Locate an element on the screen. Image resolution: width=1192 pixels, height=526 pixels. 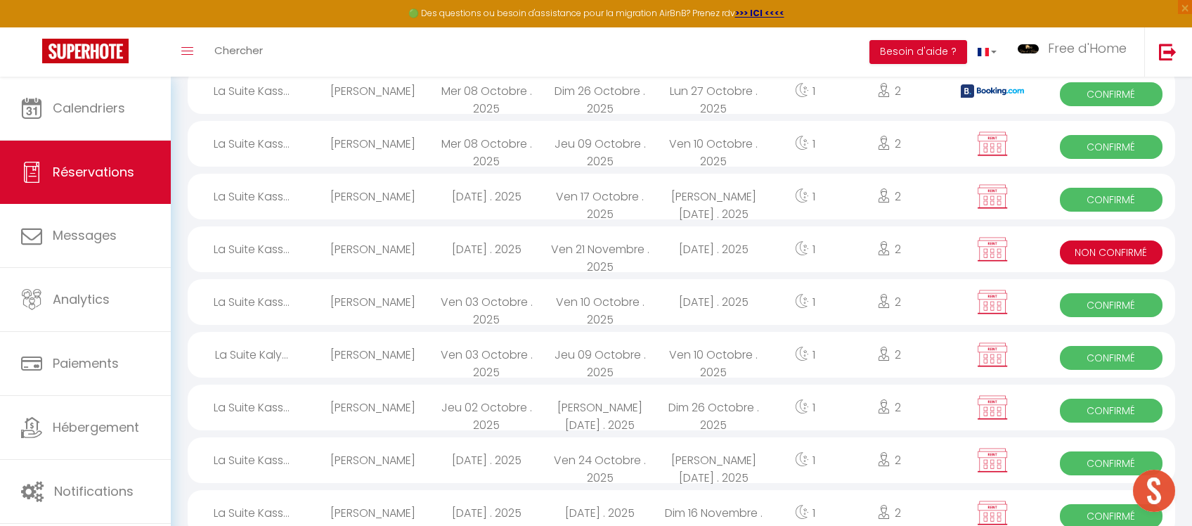
strong: >>> ICI <<<< is located at coordinates (760, 13).